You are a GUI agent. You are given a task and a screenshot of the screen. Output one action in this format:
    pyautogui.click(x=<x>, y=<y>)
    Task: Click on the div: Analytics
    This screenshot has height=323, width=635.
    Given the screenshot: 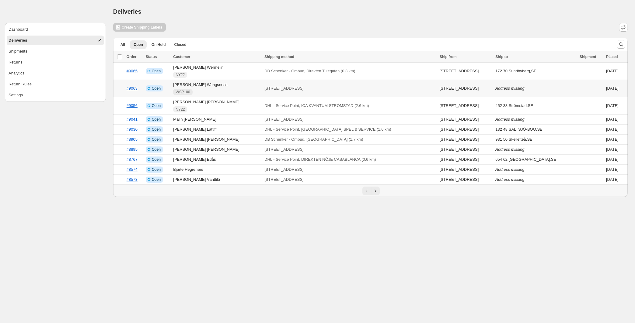 What is the action you would take?
    pyautogui.click(x=16, y=73)
    